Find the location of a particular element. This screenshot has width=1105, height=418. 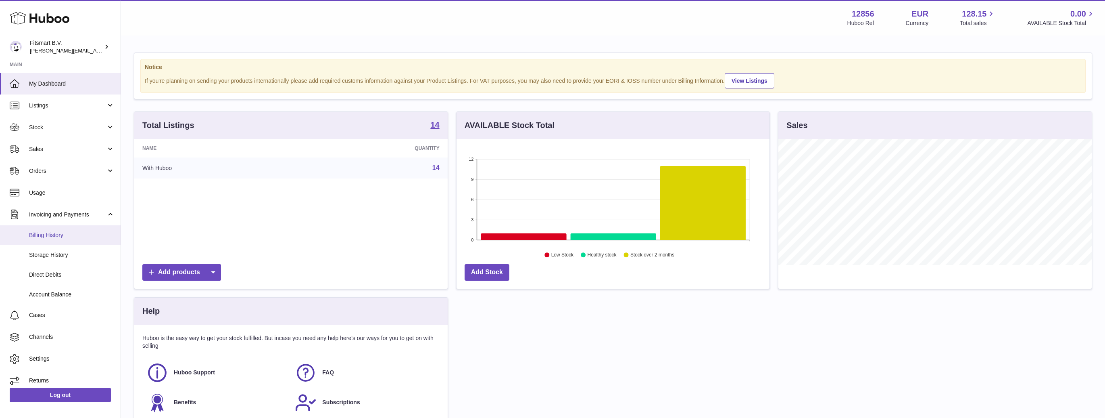

a: Huboo Support is located at coordinates (217, 372).